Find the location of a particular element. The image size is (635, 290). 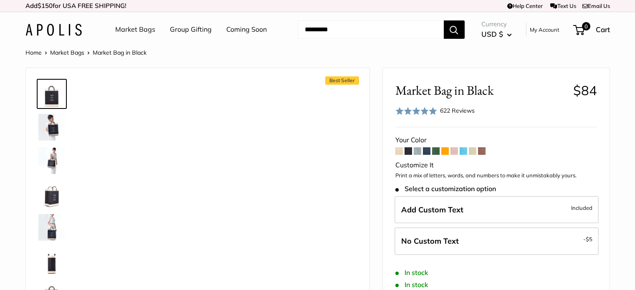

label: Leave Blank is located at coordinates (496, 241).